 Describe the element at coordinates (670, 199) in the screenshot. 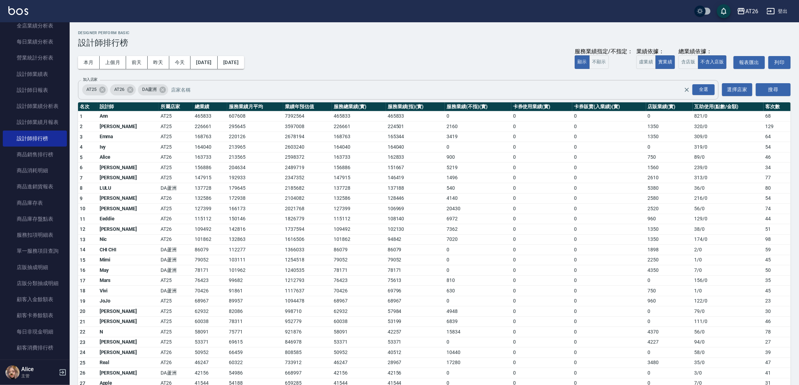

I see `td: 2580` at that location.